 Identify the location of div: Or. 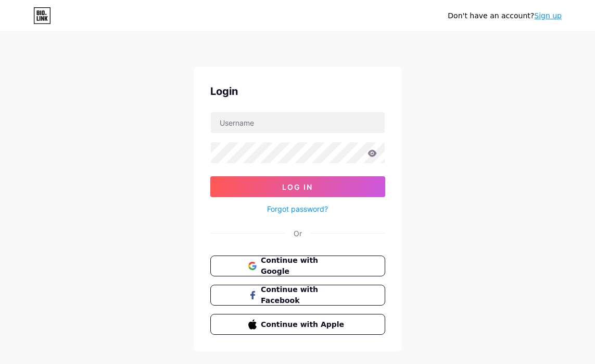
(298, 233).